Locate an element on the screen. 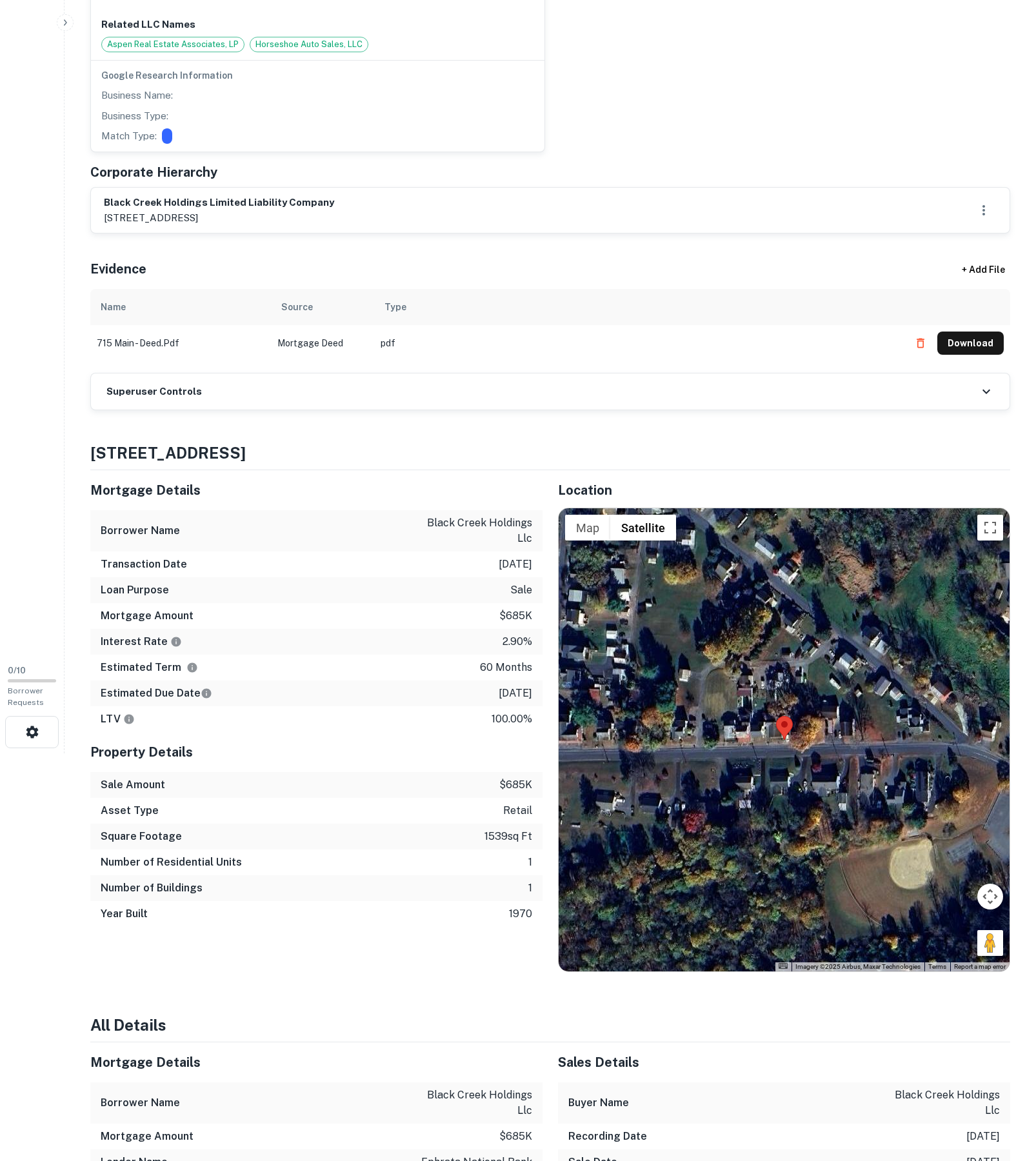 The height and width of the screenshot is (1161, 1036). h6: Interest Rate is located at coordinates (141, 641).